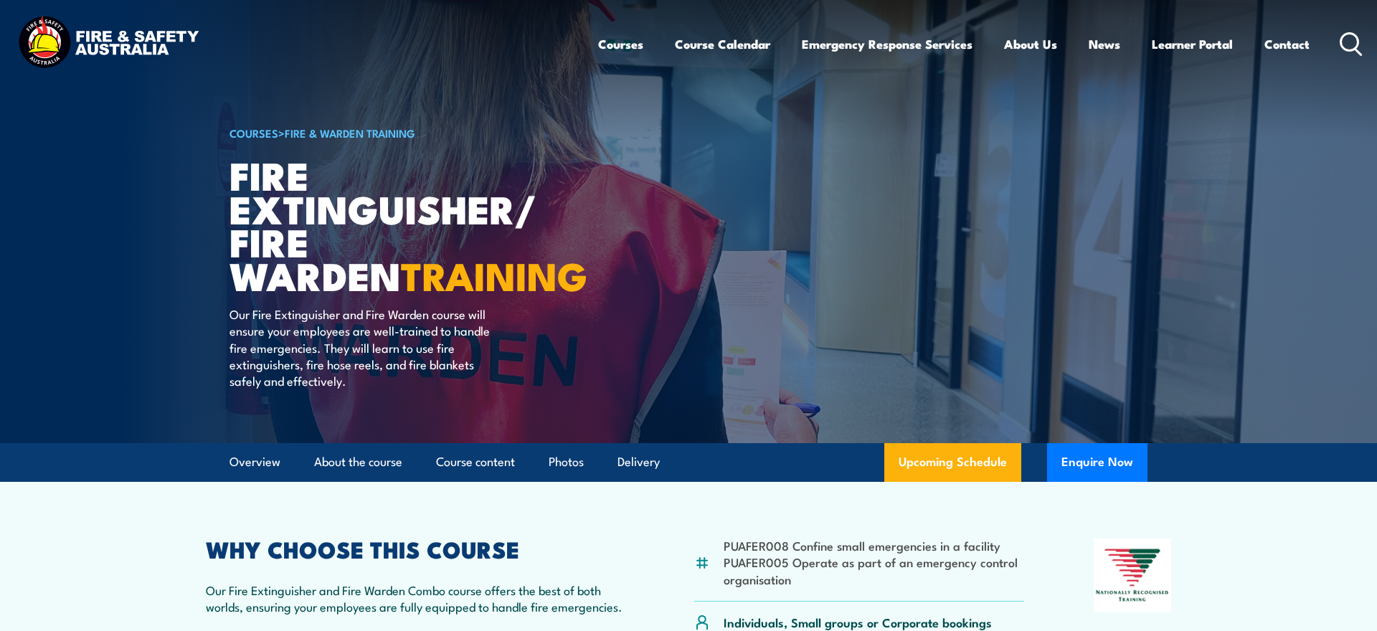 The width and height of the screenshot is (1377, 631). What do you see at coordinates (1286, 44) in the screenshot?
I see `a: Contact` at bounding box center [1286, 44].